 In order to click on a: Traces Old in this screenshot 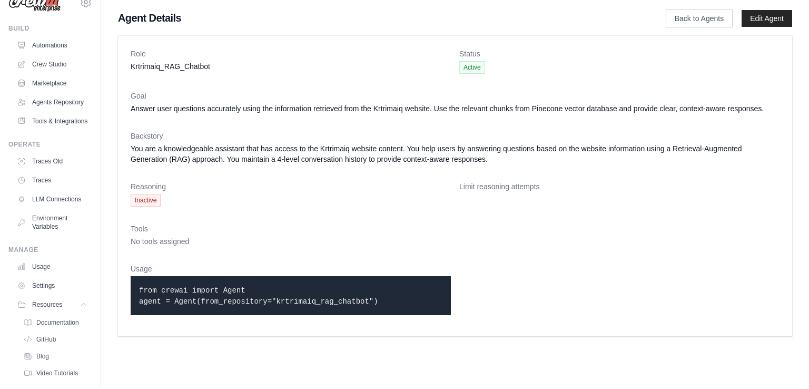, I will do `click(52, 161)`.